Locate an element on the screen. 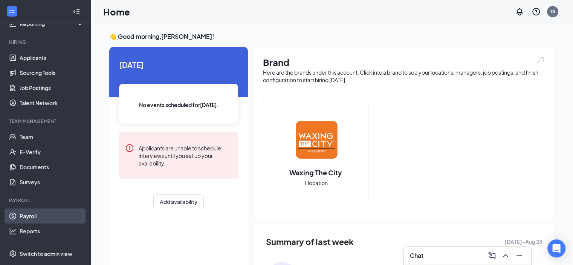 The height and width of the screenshot is (265, 573). div: Reporting is located at coordinates (52, 24).